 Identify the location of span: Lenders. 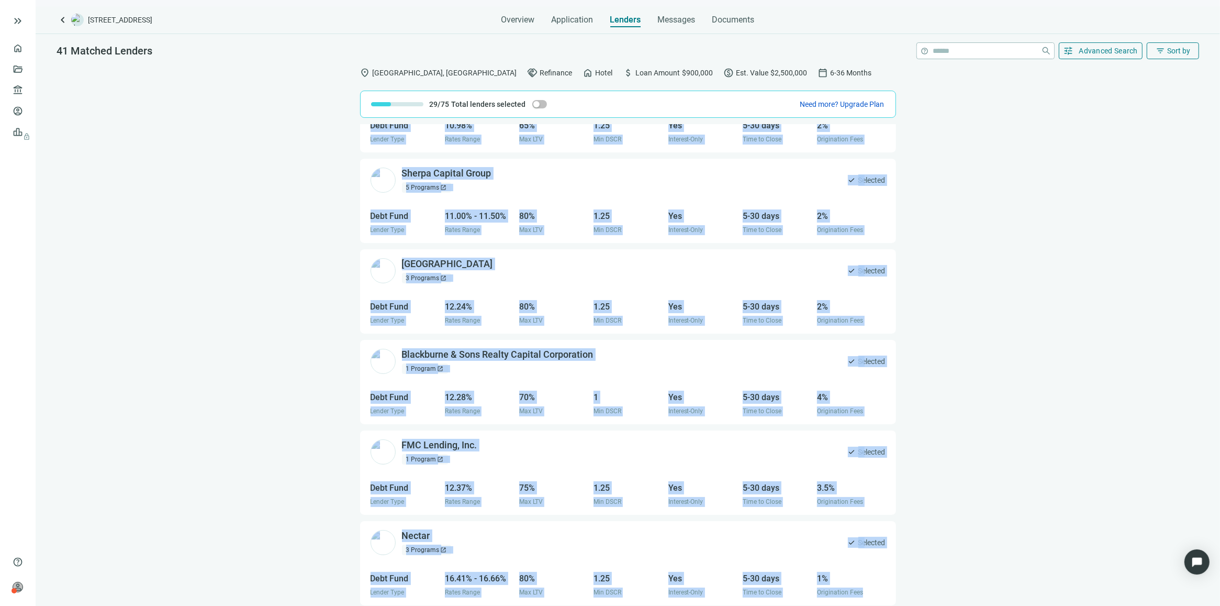
(626, 20).